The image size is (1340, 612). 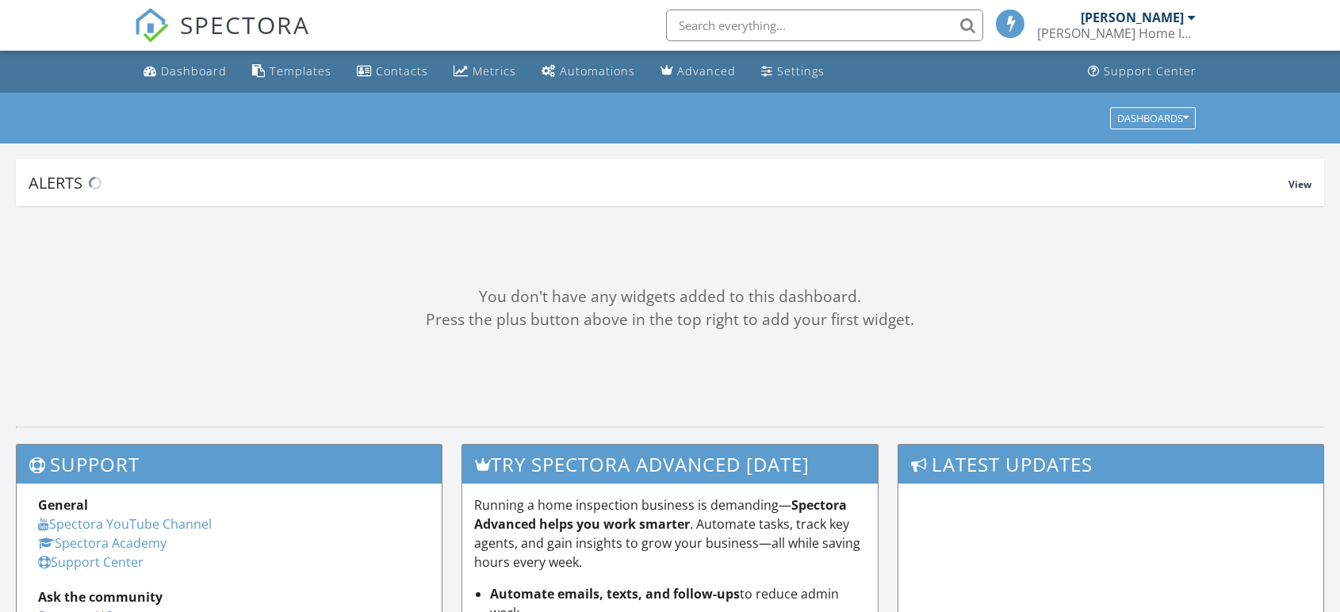 What do you see at coordinates (292, 71) in the screenshot?
I see `a: Templates` at bounding box center [292, 71].